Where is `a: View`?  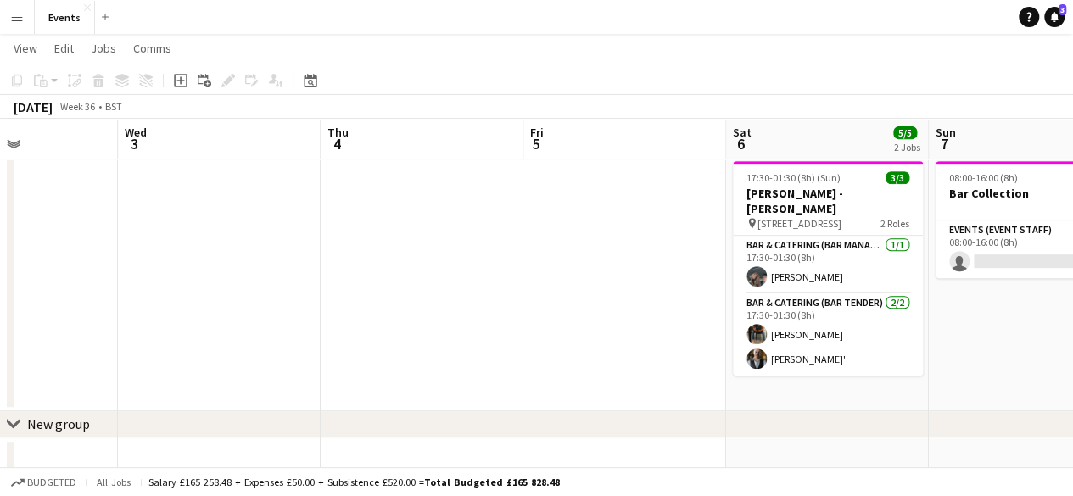 a: View is located at coordinates (25, 48).